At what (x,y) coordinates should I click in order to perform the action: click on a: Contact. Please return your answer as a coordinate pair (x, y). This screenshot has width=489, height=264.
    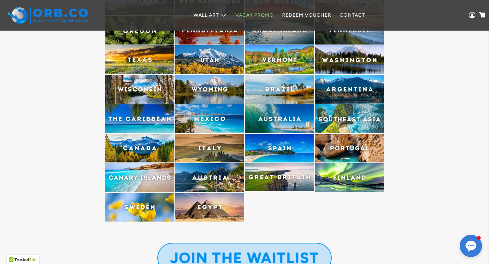
    Looking at the image, I should click on (352, 15).